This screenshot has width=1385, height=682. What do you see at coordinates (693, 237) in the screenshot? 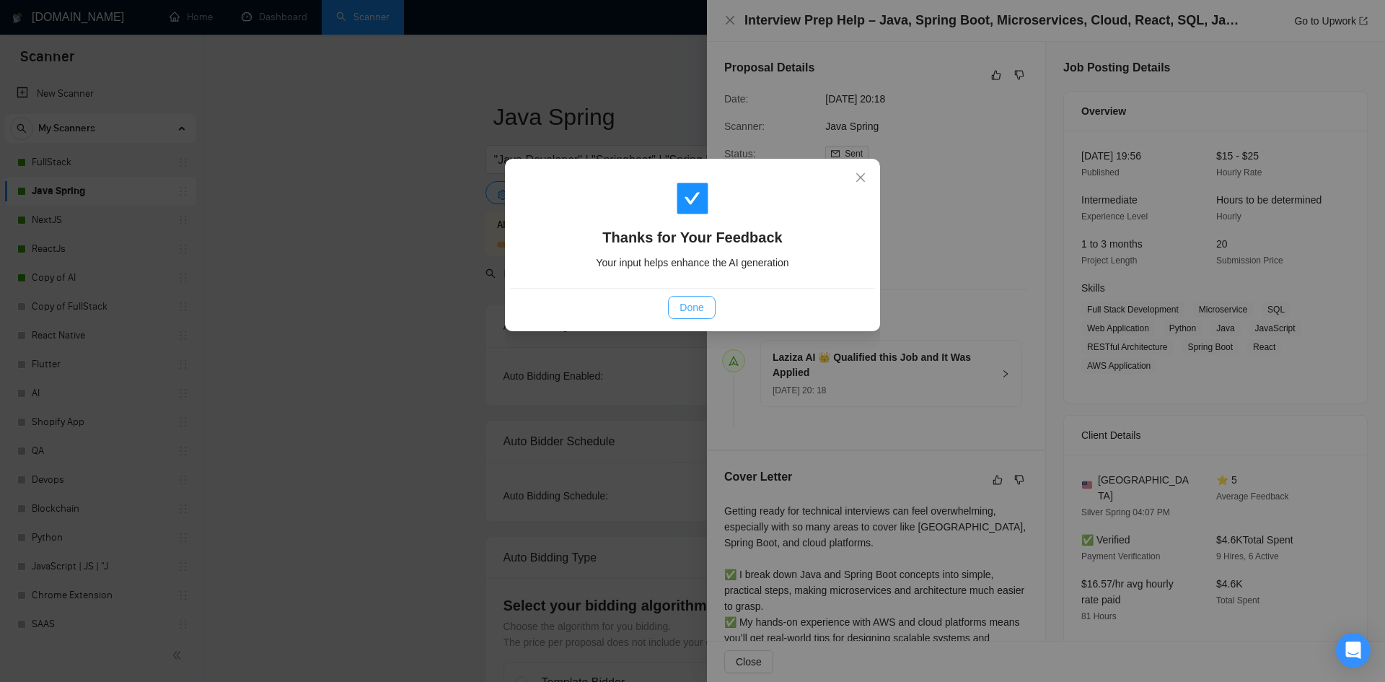
I see `h4: Thanks for Your Feedback` at bounding box center [693, 237].